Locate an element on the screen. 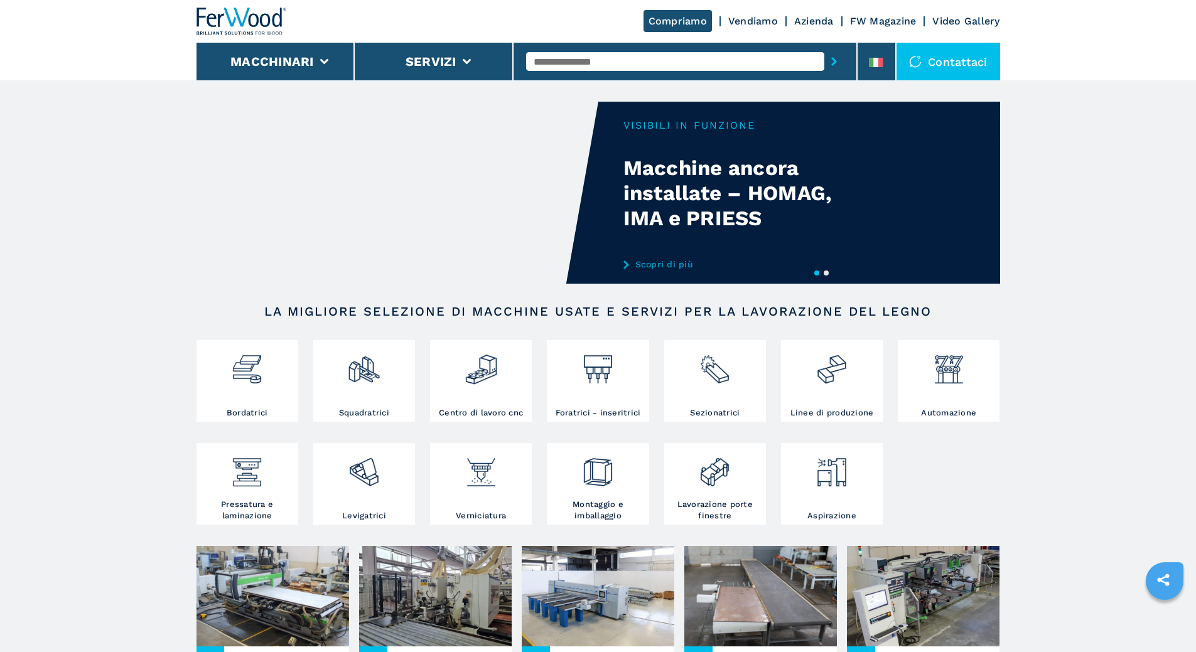  h3: Squadratrici is located at coordinates (364, 413).